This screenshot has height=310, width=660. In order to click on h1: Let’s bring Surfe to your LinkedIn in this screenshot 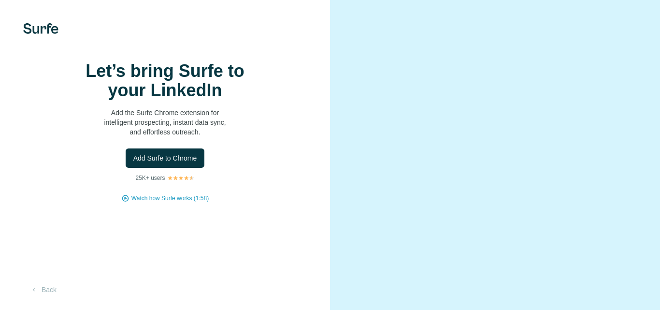, I will do `click(165, 81)`.